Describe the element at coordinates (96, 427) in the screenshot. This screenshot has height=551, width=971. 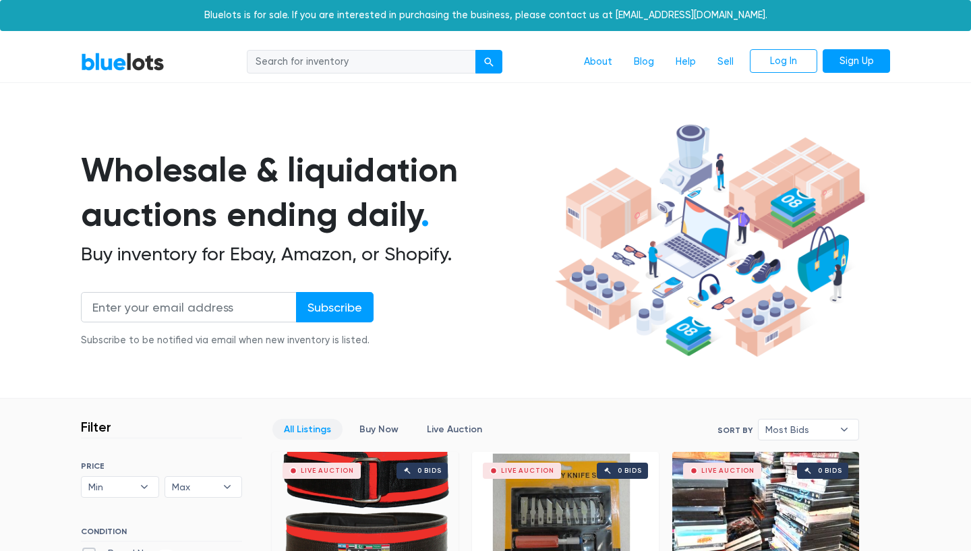
I see `h3: Filter` at that location.